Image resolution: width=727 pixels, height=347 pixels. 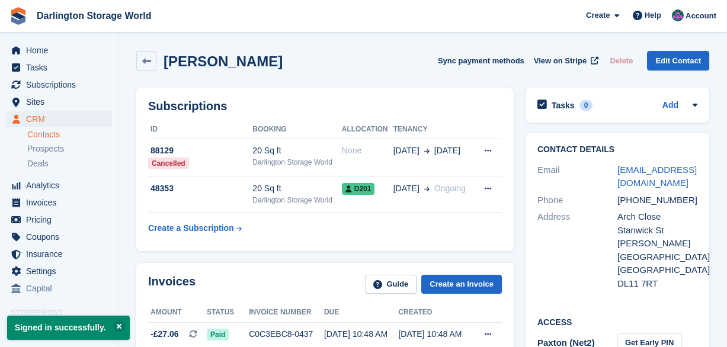 I want to click on p: Signed in successfully., so click(x=68, y=328).